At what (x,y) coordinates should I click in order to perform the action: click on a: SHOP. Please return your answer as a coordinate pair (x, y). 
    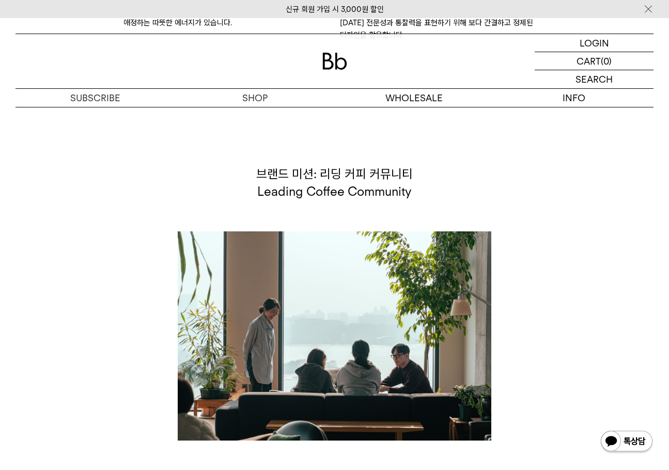
    Looking at the image, I should click on (255, 98).